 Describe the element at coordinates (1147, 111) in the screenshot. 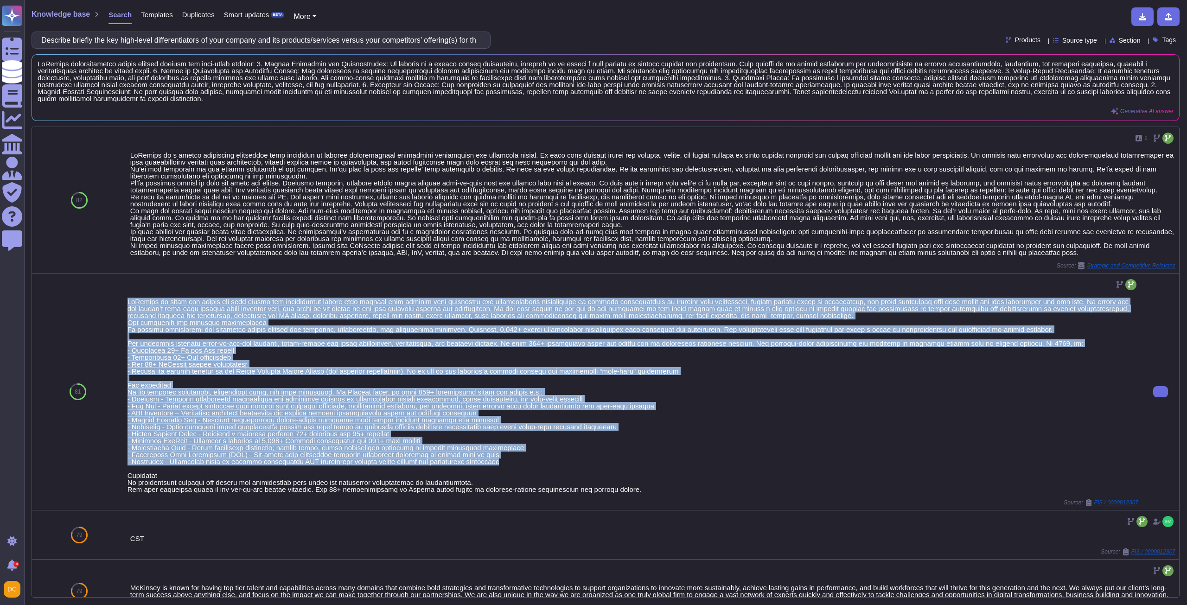

I see `span: Generative AI answer` at that location.